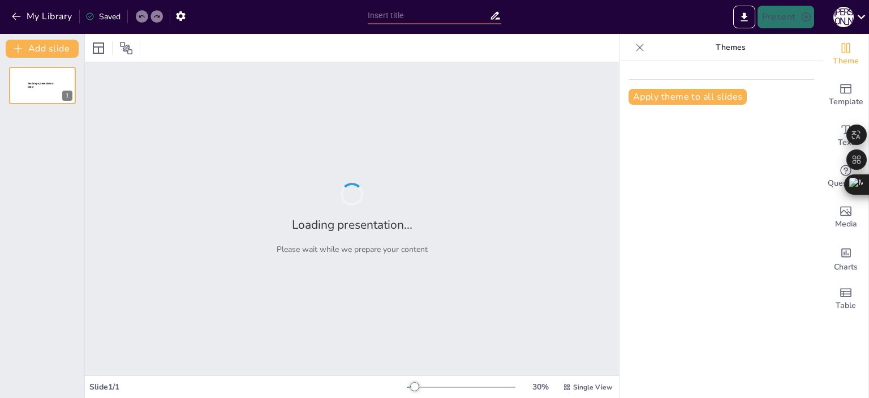 Image resolution: width=869 pixels, height=398 pixels. I want to click on span: Media, so click(846, 224).